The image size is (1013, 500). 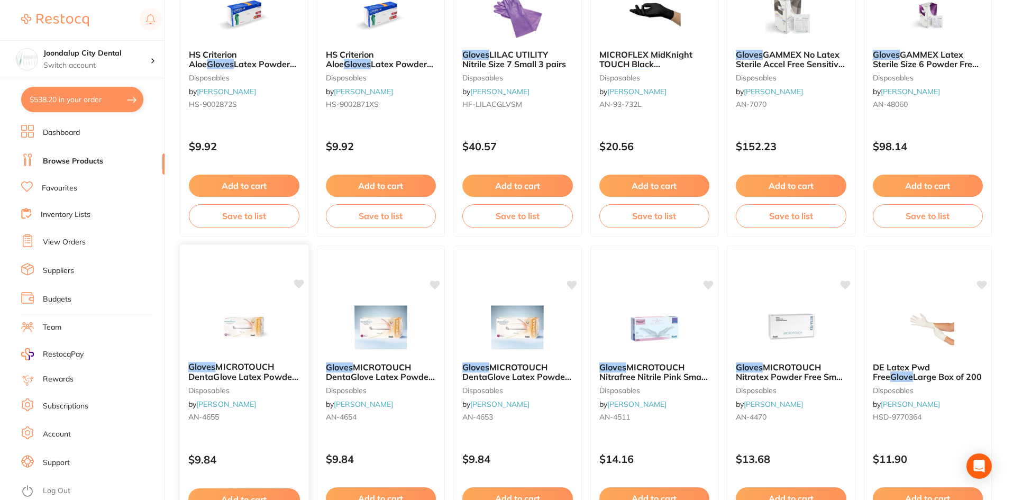 I want to click on b: Gloves GAMMEX Latex Sterile Size 6 Powder Free 50 Pairs, so click(x=928, y=59).